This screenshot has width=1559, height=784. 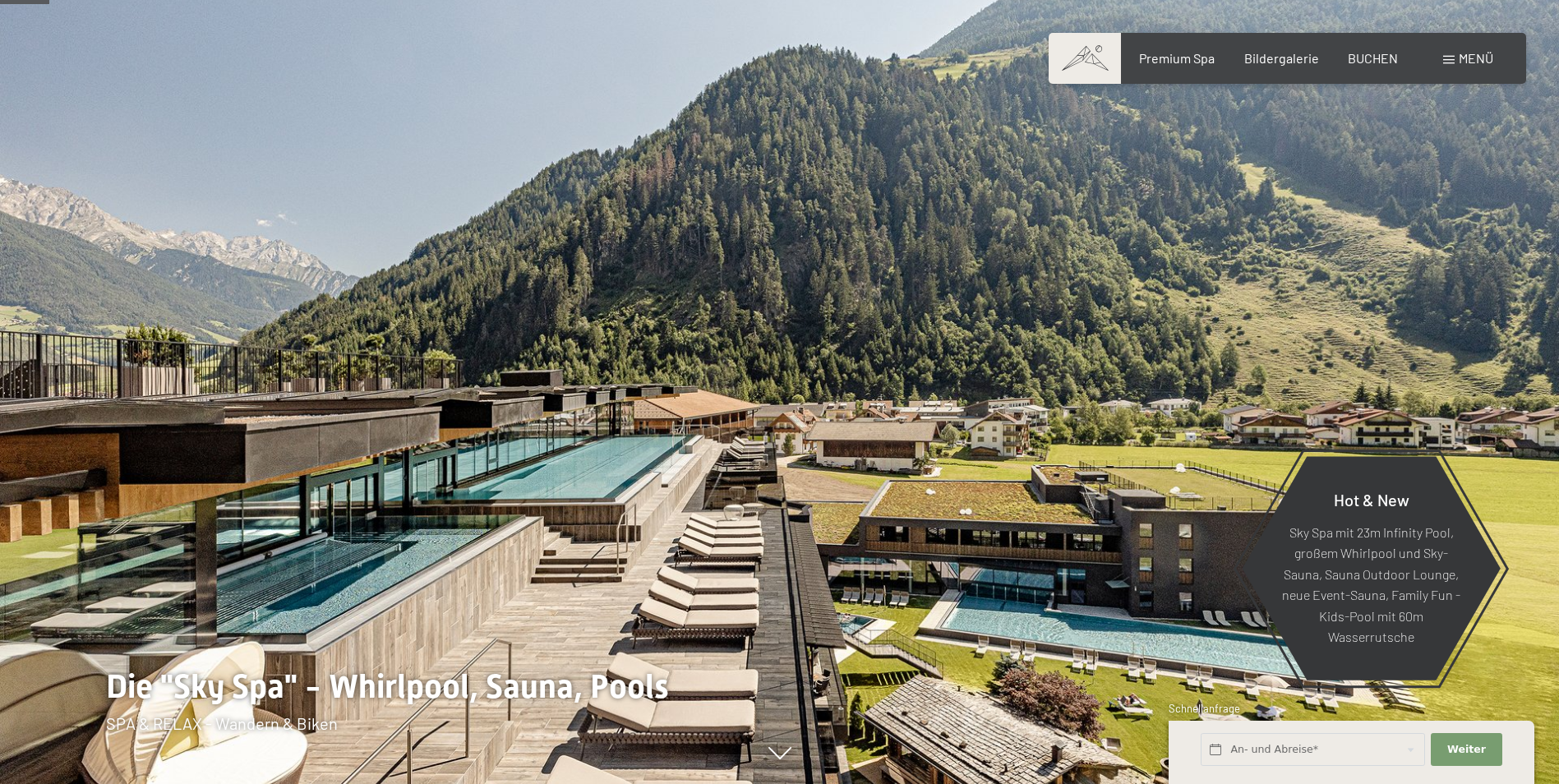 What do you see at coordinates (1466, 749) in the screenshot?
I see `button: Weiter` at bounding box center [1466, 749].